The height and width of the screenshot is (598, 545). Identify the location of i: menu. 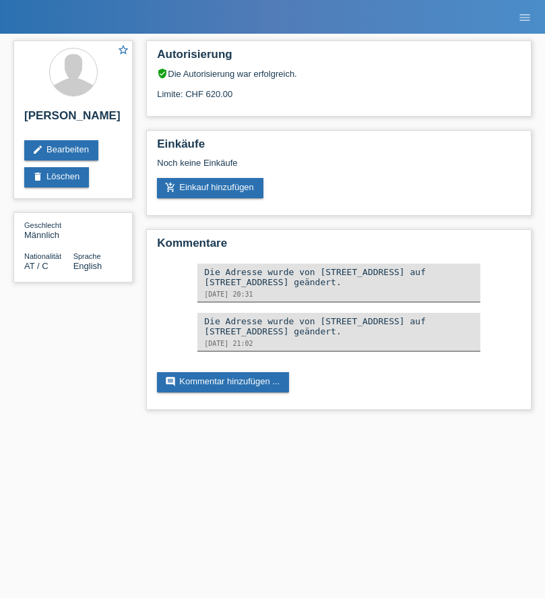
(525, 18).